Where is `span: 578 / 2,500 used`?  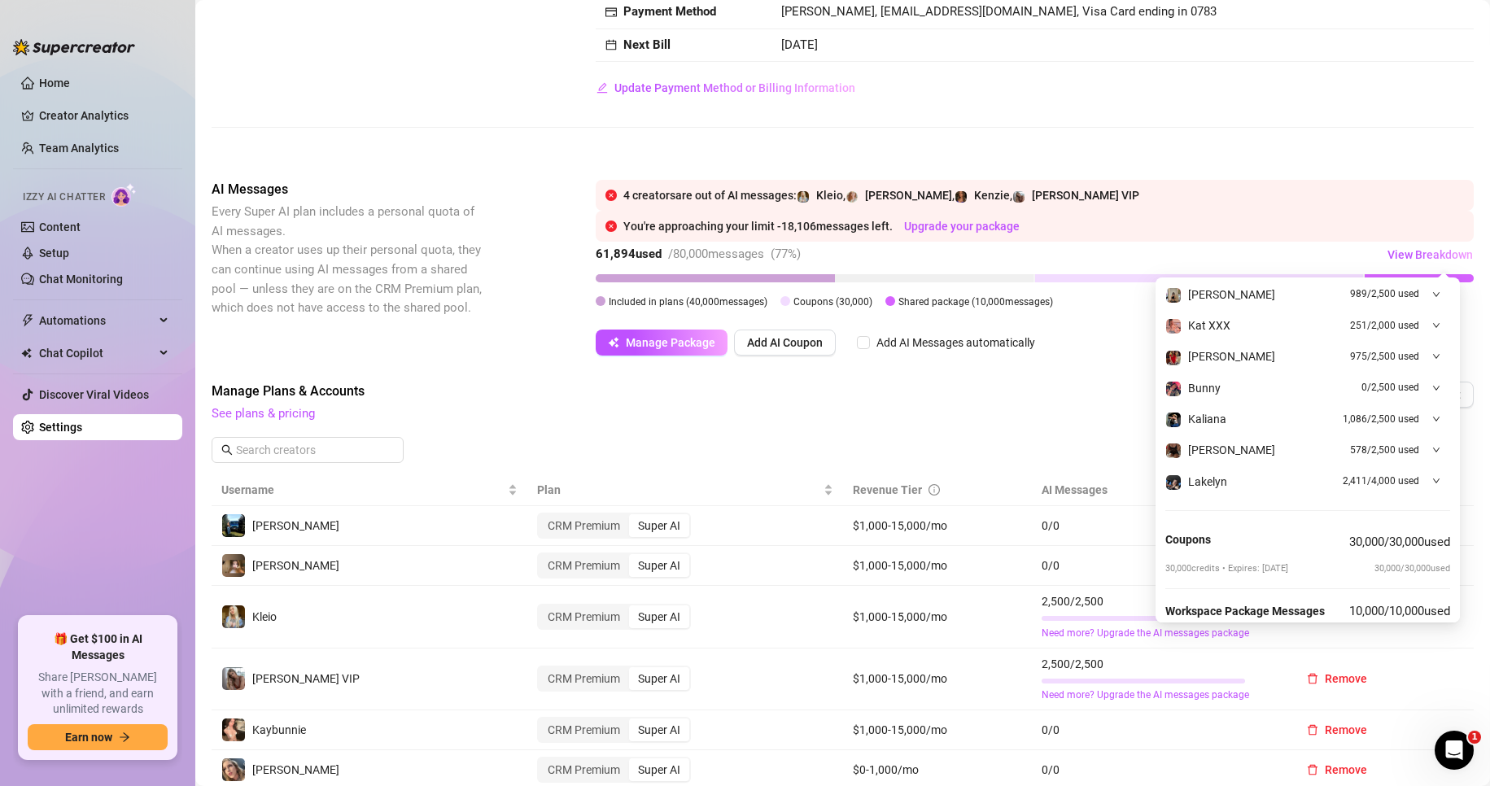
span: 578 / 2,500 used is located at coordinates (1384, 450).